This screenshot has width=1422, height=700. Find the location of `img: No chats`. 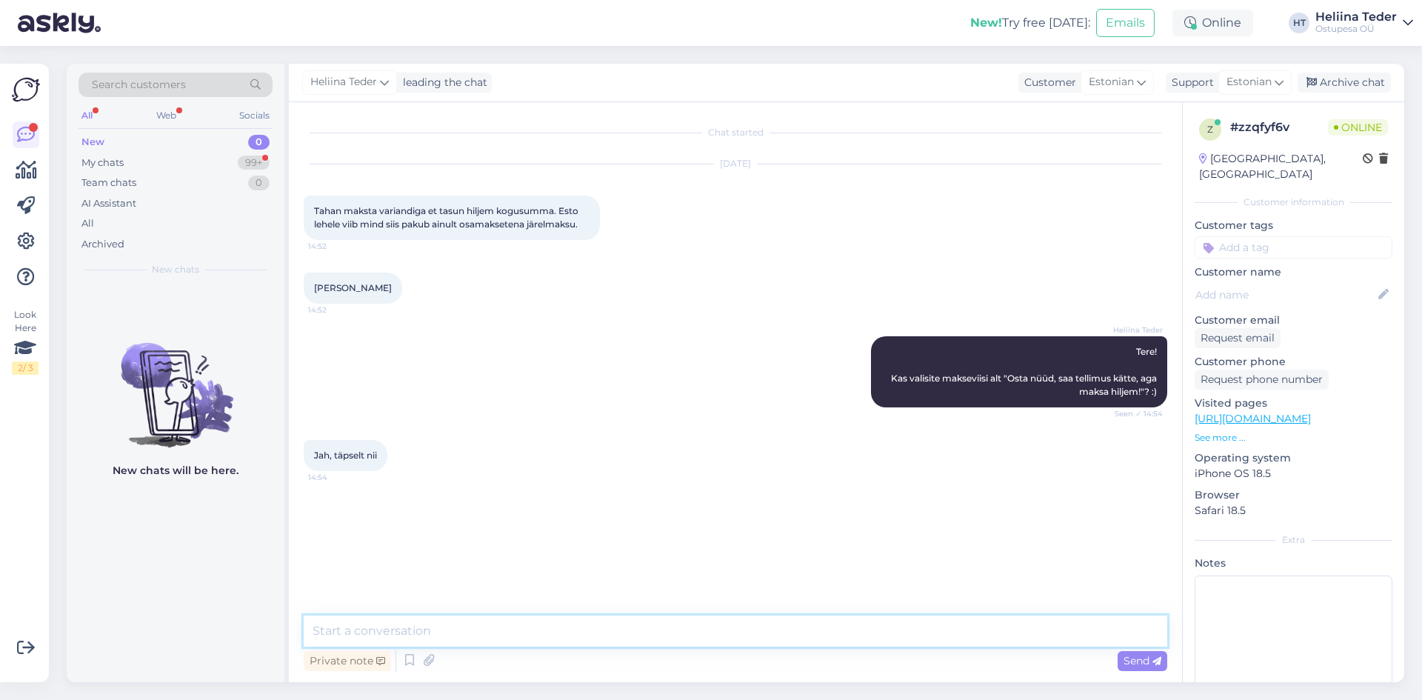

img: No chats is located at coordinates (176, 383).